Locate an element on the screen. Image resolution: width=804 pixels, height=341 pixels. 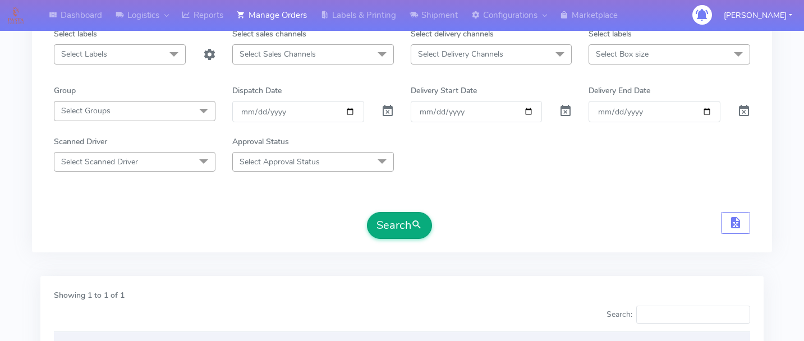
label: Dispatch Date is located at coordinates (257, 90).